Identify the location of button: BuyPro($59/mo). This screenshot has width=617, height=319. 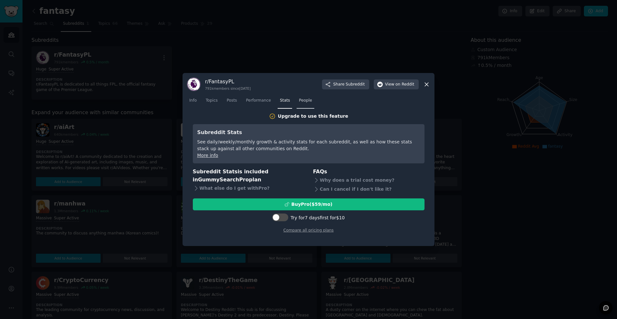
(309, 204).